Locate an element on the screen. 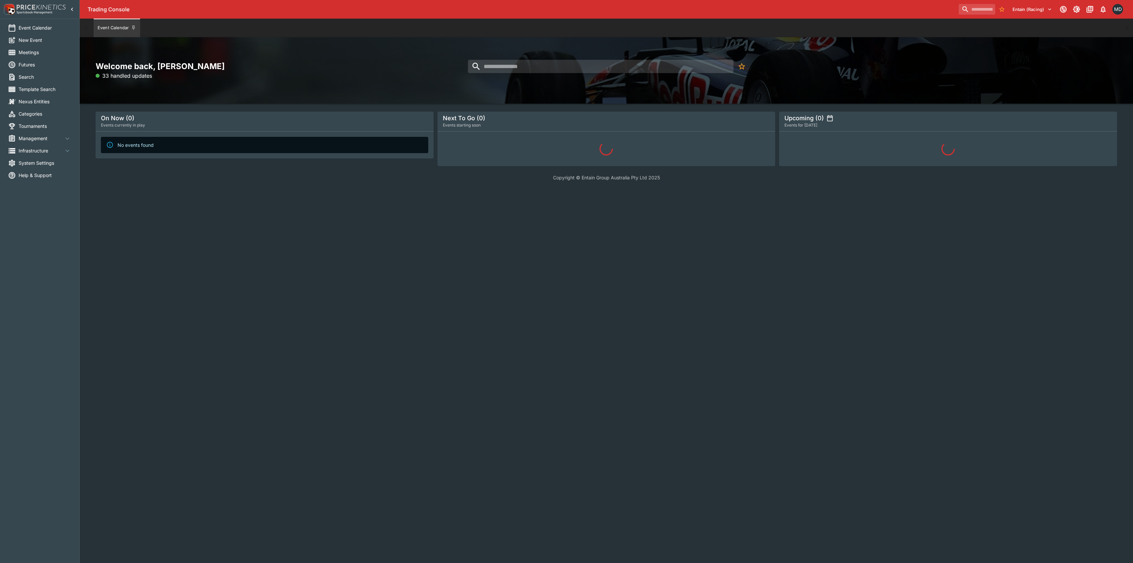  p: Copyright © Entain Group Australia Pty Ltd 2025 is located at coordinates (606, 177).